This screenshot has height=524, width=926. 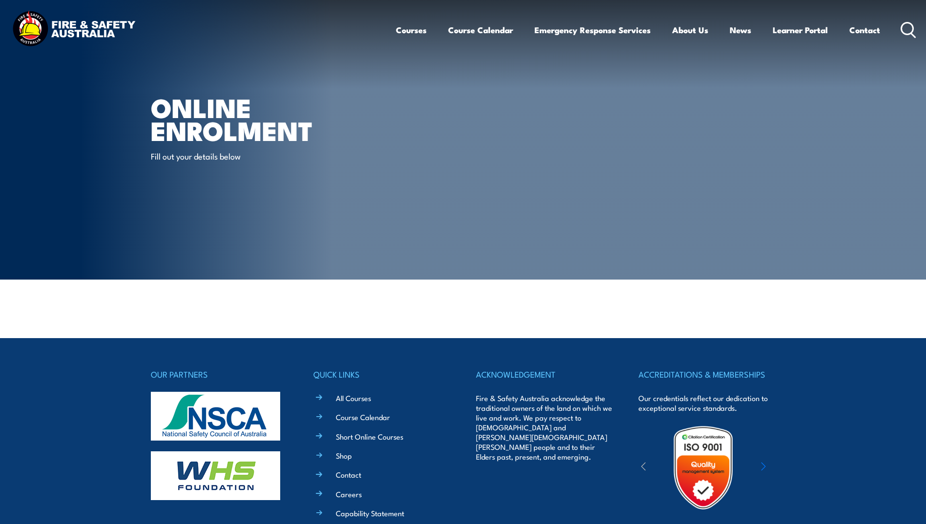 I want to click on a: All Courses, so click(x=353, y=398).